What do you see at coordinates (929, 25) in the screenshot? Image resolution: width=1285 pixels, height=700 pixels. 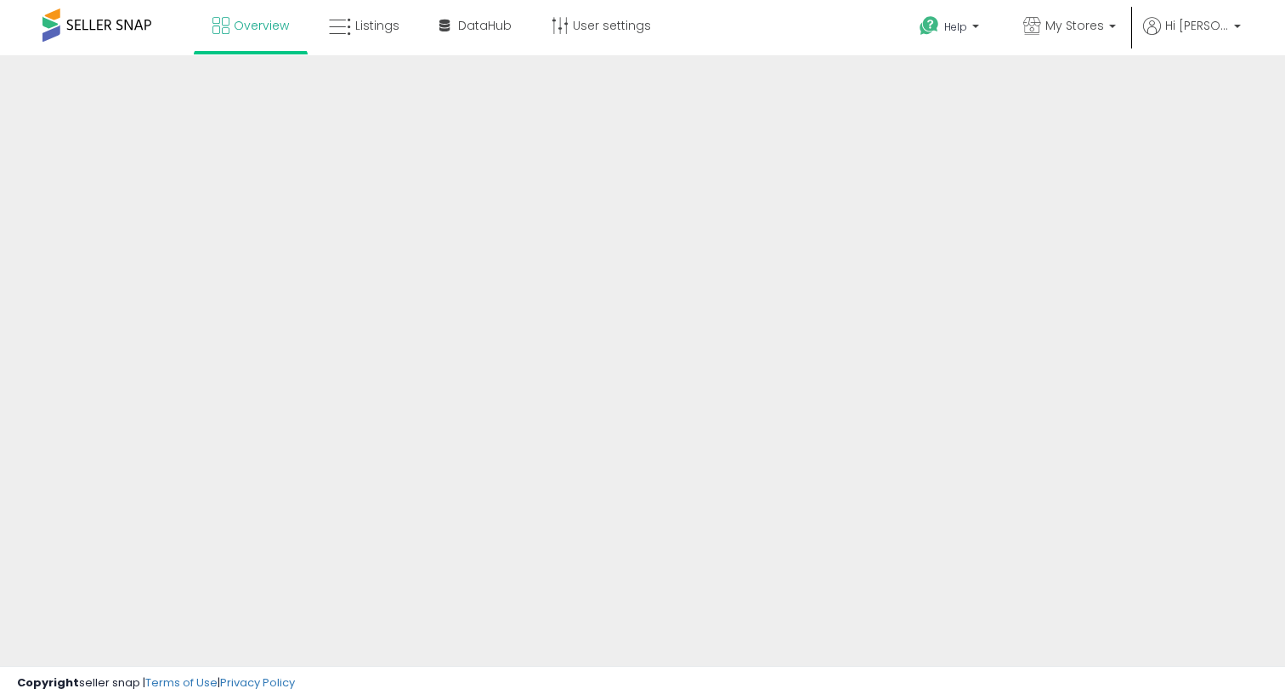 I see `i: Get Help` at bounding box center [929, 25].